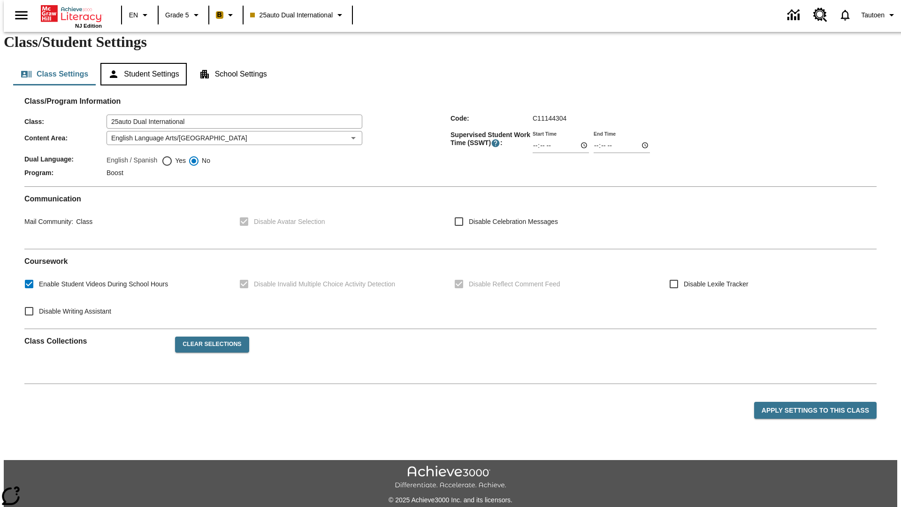 This screenshot has width=901, height=507. I want to click on button: Profile/Settings, so click(879, 15).